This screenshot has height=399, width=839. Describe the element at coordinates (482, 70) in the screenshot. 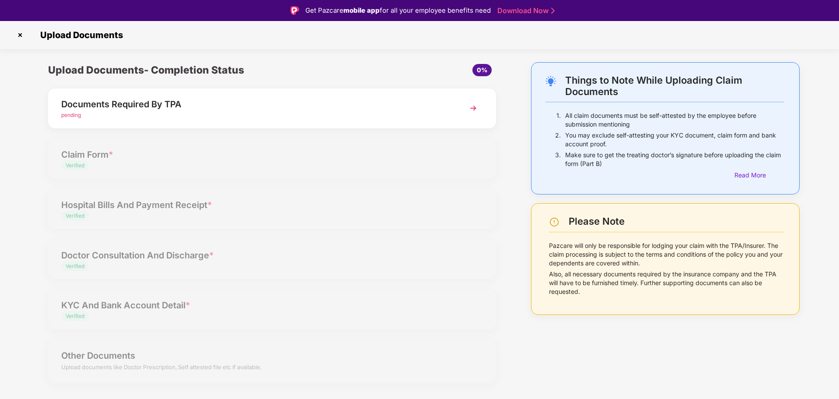

I see `span: 0%` at that location.